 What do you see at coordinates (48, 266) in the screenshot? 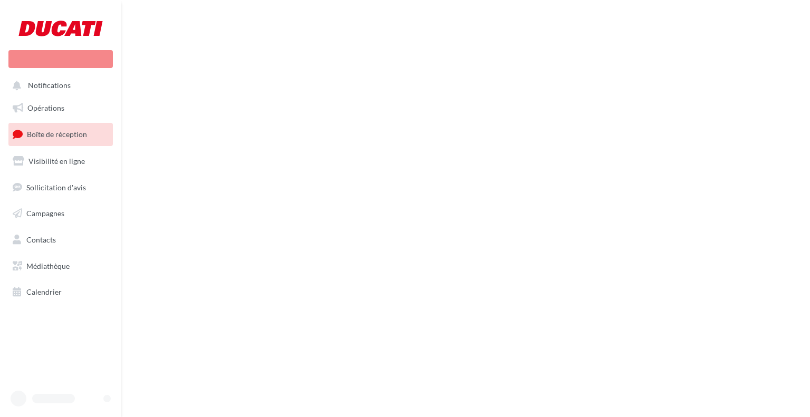
I see `span: Médiathèque` at bounding box center [48, 266].